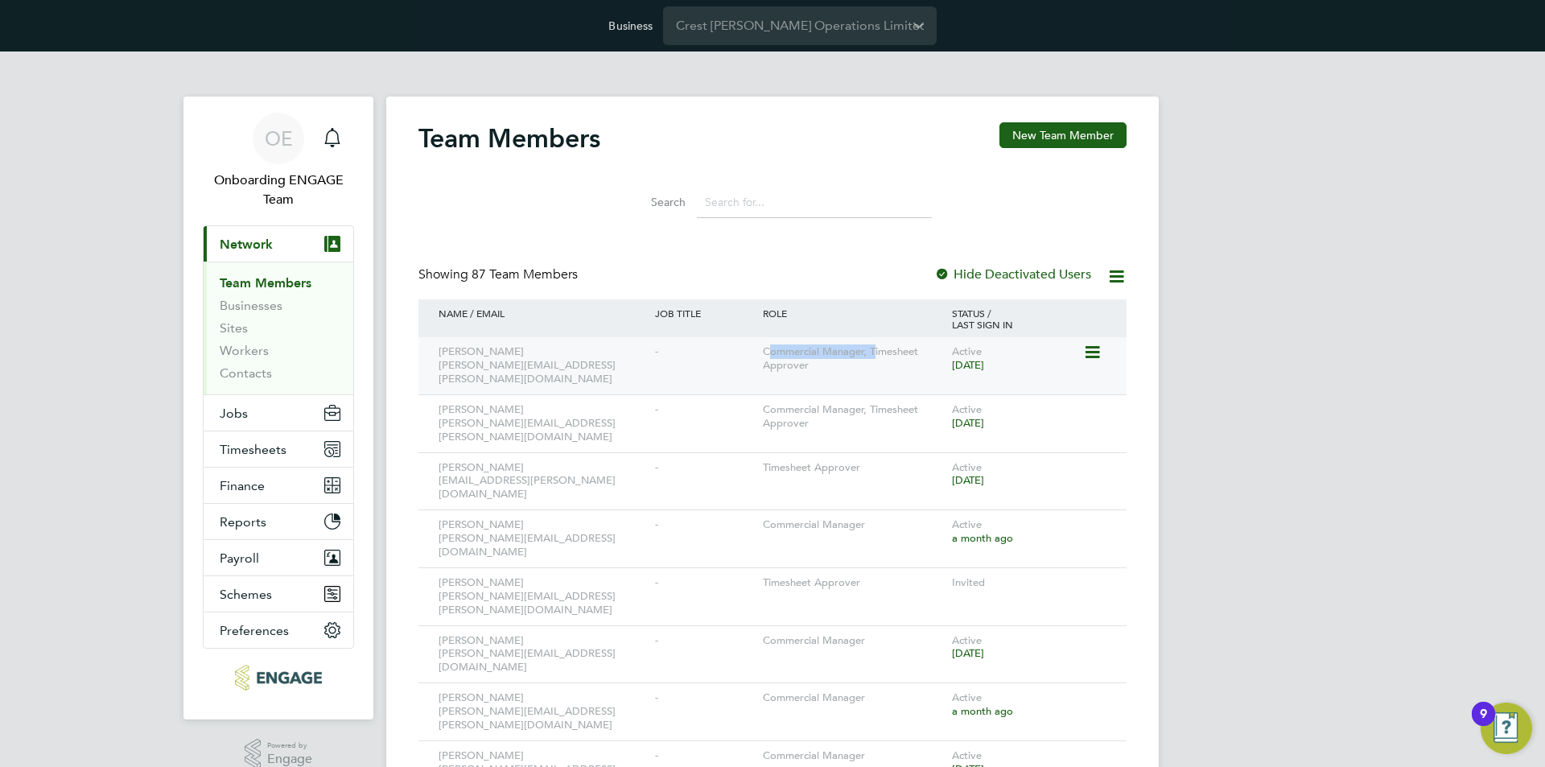  What do you see at coordinates (542, 313) in the screenshot?
I see `div: NAME / EMAIL` at bounding box center [542, 313].